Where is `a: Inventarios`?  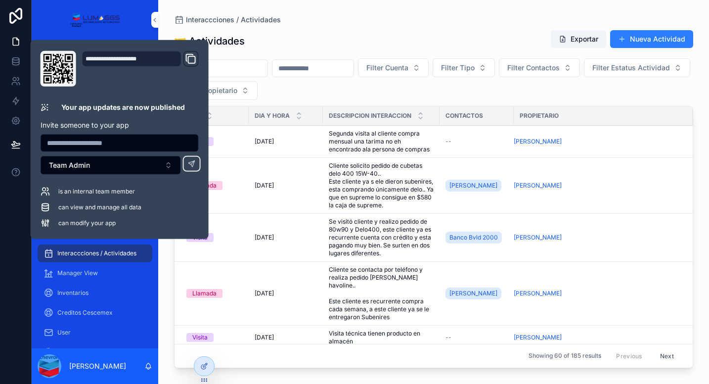 a: Inventarios is located at coordinates (95, 293).